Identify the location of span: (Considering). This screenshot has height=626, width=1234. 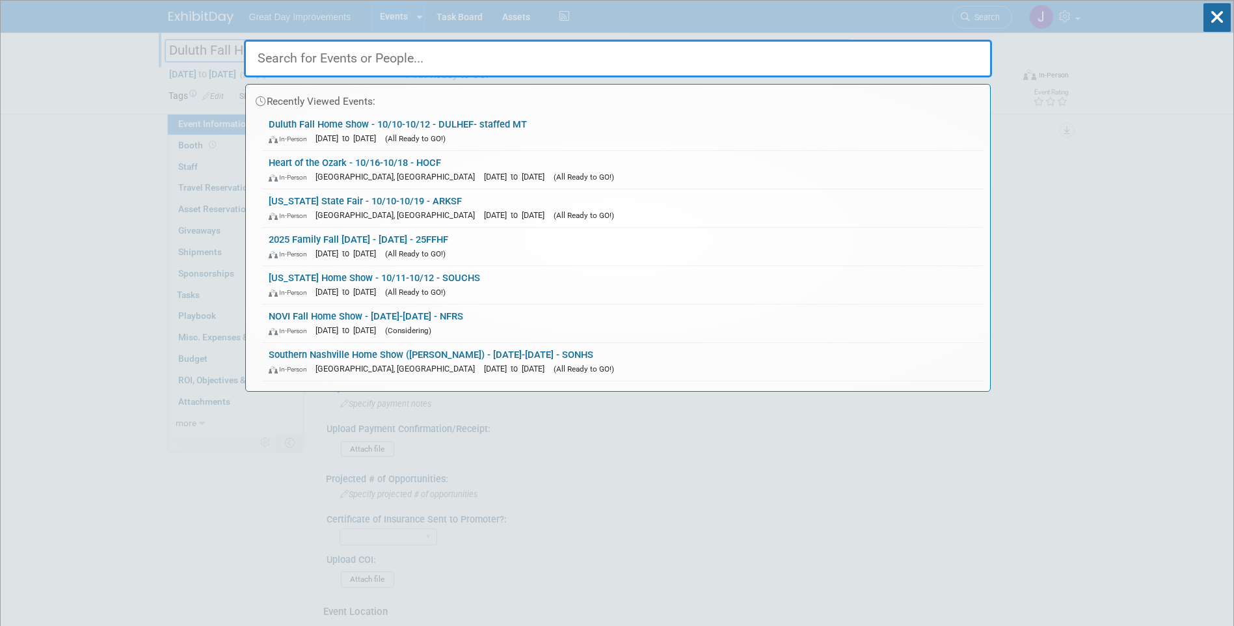
(408, 330).